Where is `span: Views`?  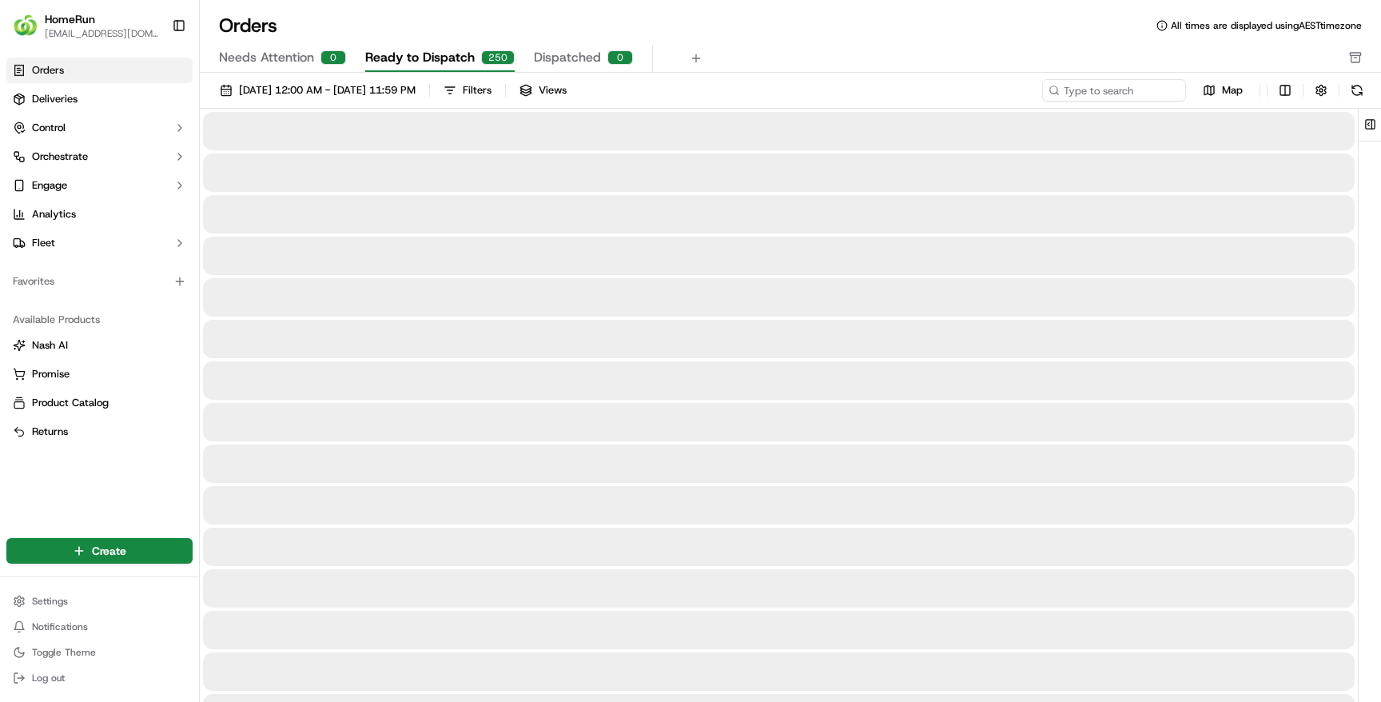
span: Views is located at coordinates (552, 90).